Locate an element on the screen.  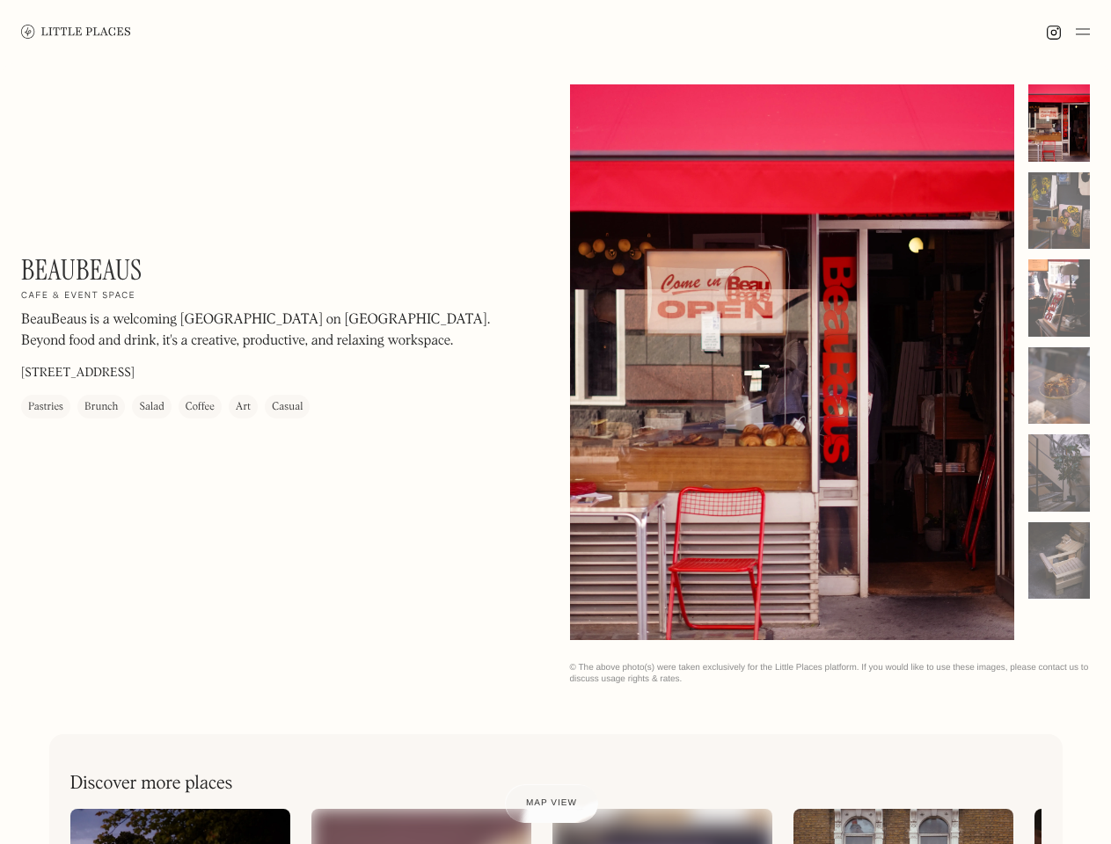
div: Art is located at coordinates (243, 407).